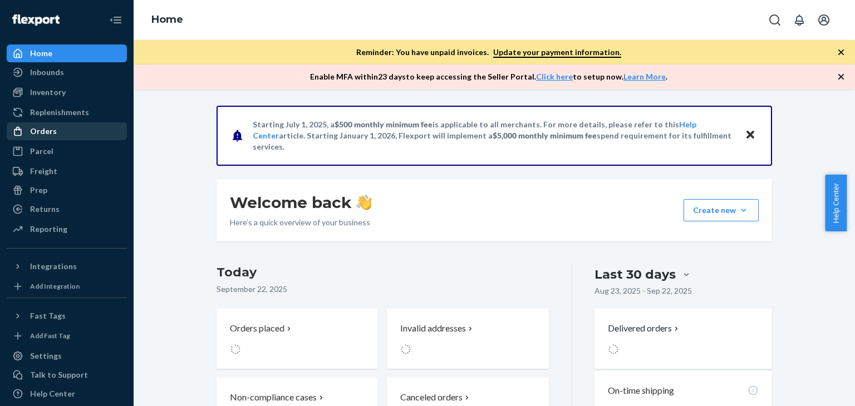  I want to click on p: Delivered orders, so click(644, 328).